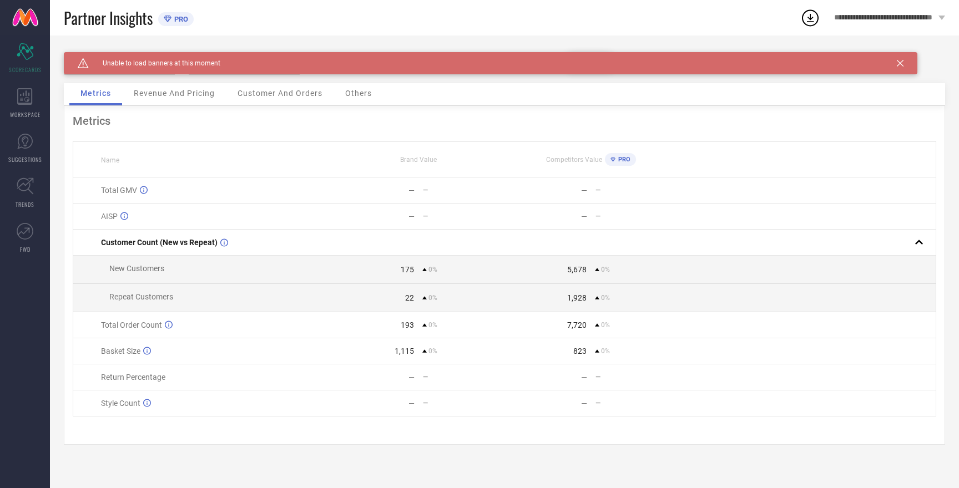 Image resolution: width=959 pixels, height=488 pixels. Describe the element at coordinates (25, 249) in the screenshot. I see `span: FWD` at that location.